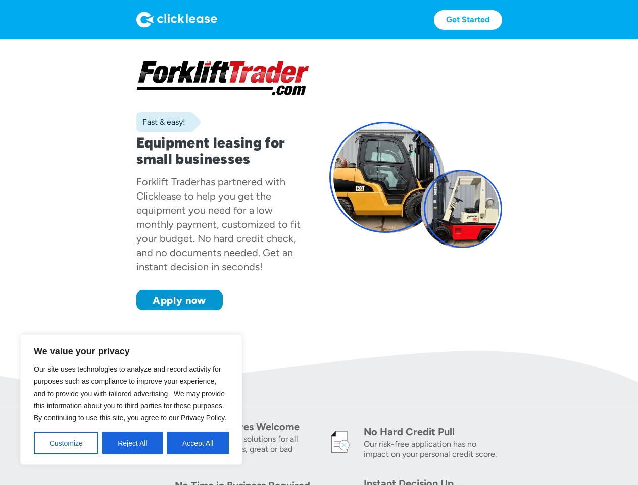  What do you see at coordinates (131, 400) in the screenshot?
I see `div: We value your privacy` at bounding box center [131, 400].